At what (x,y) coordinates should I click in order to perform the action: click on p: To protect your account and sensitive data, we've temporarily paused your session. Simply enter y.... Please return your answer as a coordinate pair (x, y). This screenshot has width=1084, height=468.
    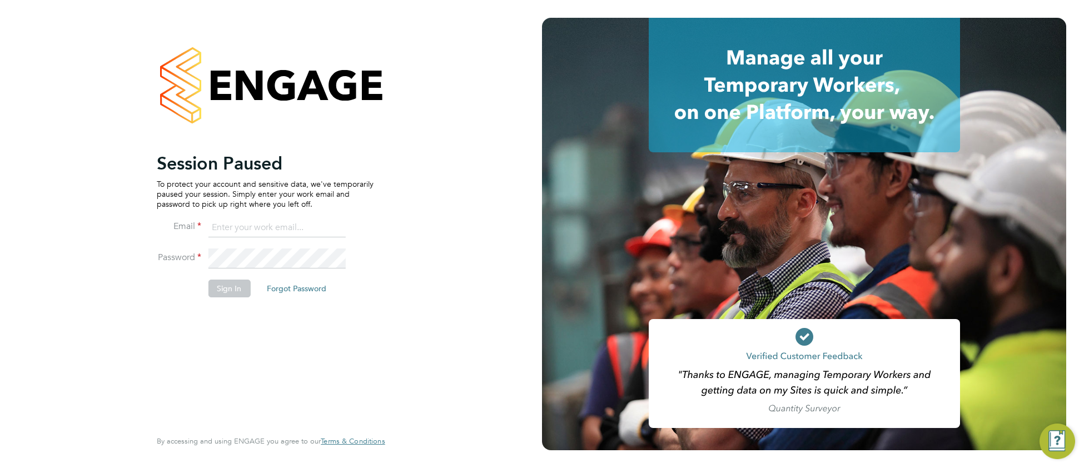
    Looking at the image, I should click on (265, 194).